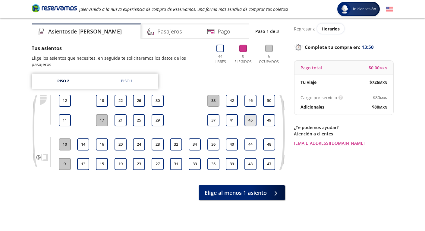  Describe the element at coordinates (102, 120) in the screenshot. I see `button: 17` at that location.